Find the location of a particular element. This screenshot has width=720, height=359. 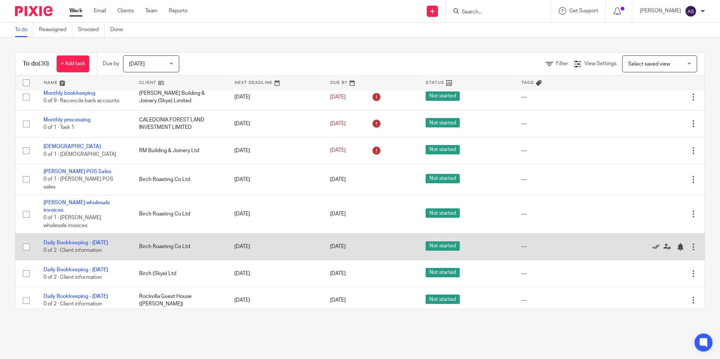

a: Work is located at coordinates (76, 11).